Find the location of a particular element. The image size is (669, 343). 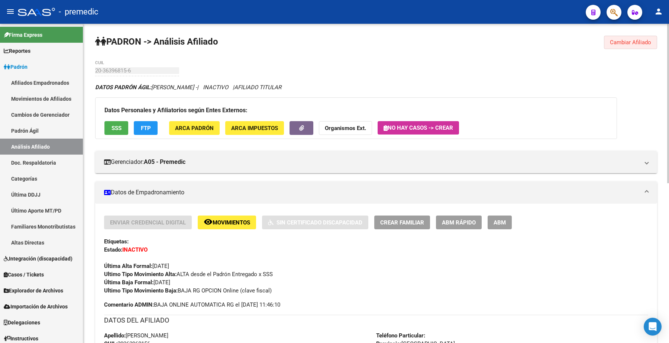

button: ARCA Padrón is located at coordinates (194, 128).